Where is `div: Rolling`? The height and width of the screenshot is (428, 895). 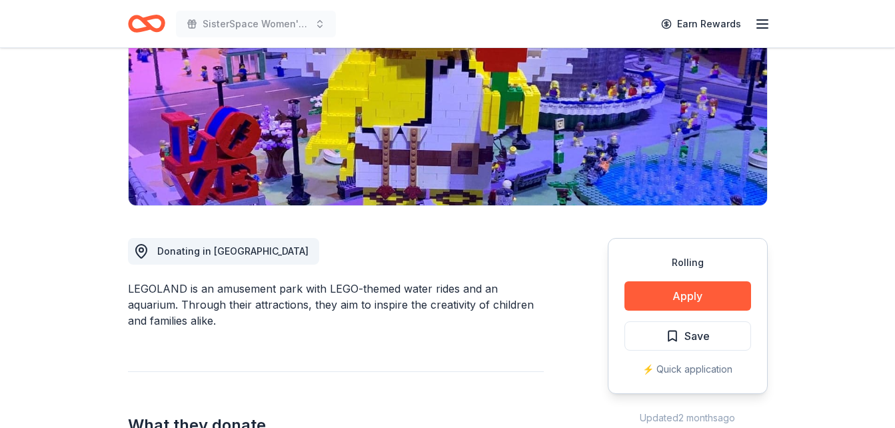
div: Rolling is located at coordinates (688, 263).